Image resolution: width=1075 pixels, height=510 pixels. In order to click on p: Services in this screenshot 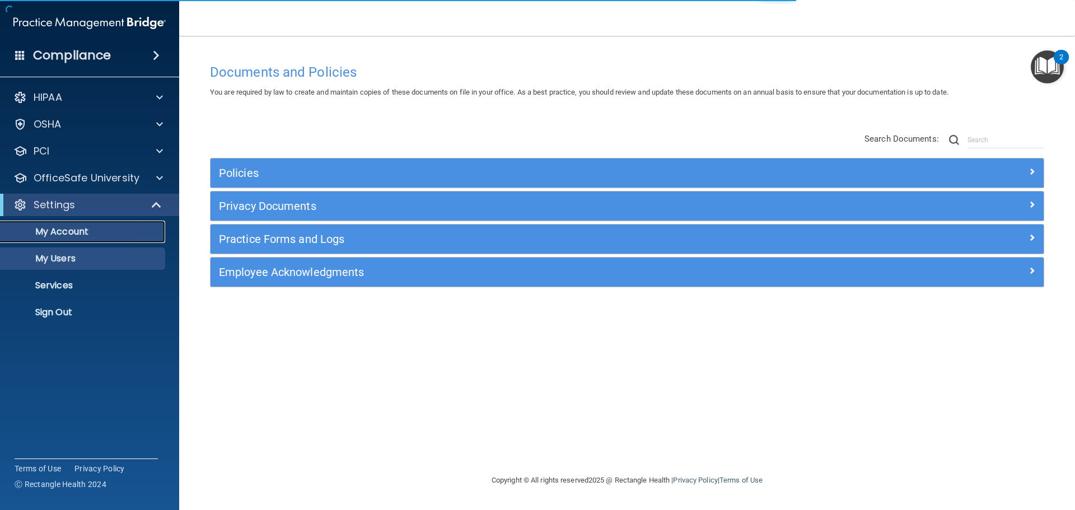, I will do `click(83, 285)`.